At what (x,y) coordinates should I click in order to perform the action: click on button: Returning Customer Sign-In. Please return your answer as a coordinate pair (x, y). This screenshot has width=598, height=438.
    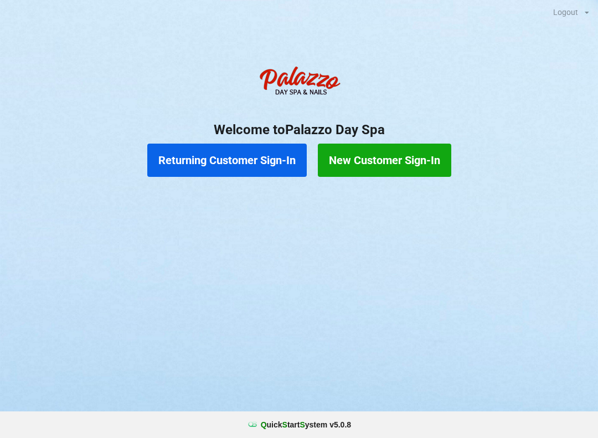
    Looking at the image, I should click on (227, 160).